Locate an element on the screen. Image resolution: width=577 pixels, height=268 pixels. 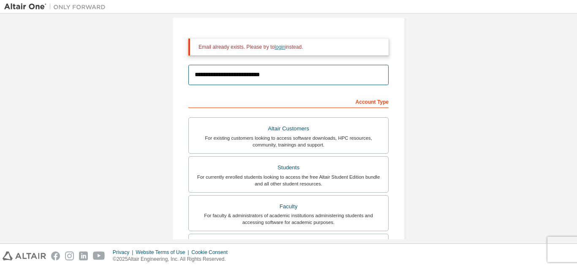
div: Account Type is located at coordinates (289, 101).